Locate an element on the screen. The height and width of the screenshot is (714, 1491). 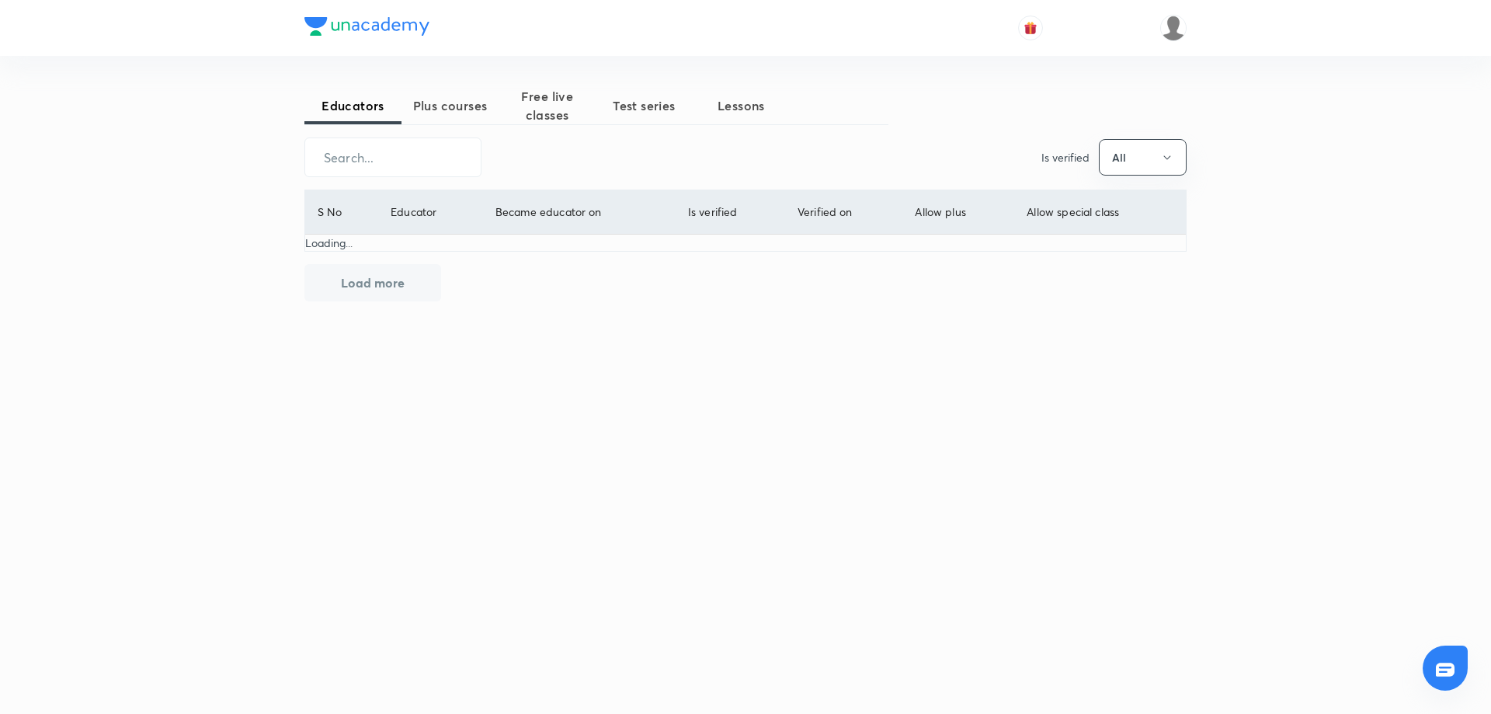
th: Became educator on is located at coordinates (579, 212).